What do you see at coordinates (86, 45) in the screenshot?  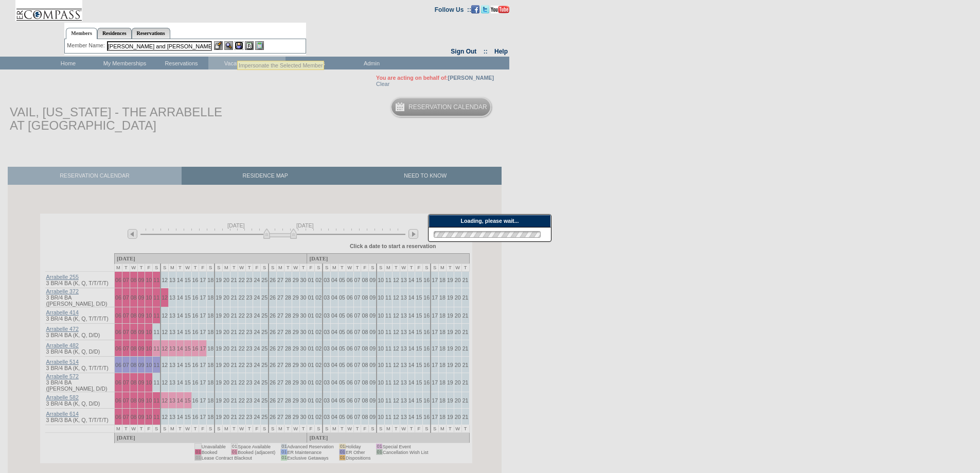 I see `div: Member Name:` at bounding box center [86, 45].